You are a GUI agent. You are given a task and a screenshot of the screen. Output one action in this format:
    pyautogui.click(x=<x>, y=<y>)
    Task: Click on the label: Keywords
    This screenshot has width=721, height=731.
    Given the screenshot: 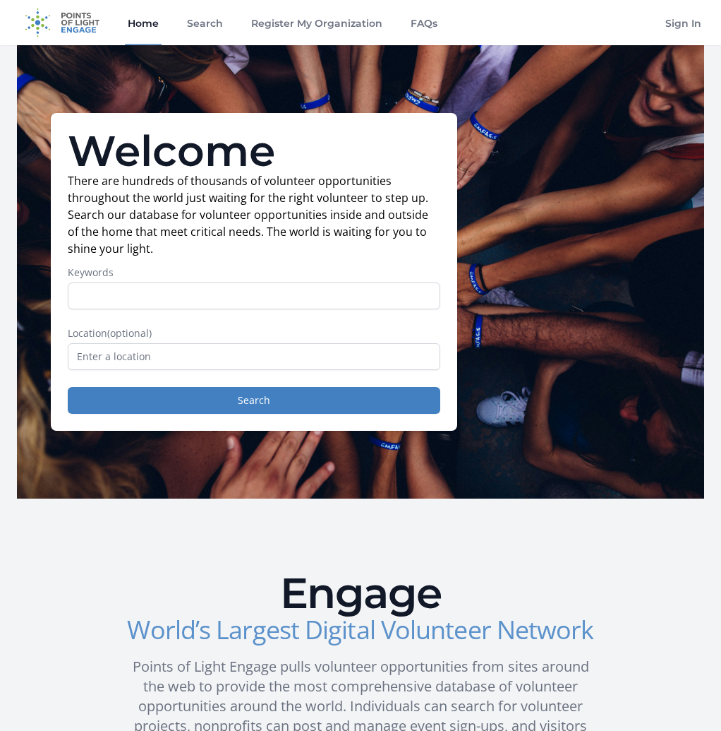 What is the action you would take?
    pyautogui.click(x=254, y=272)
    